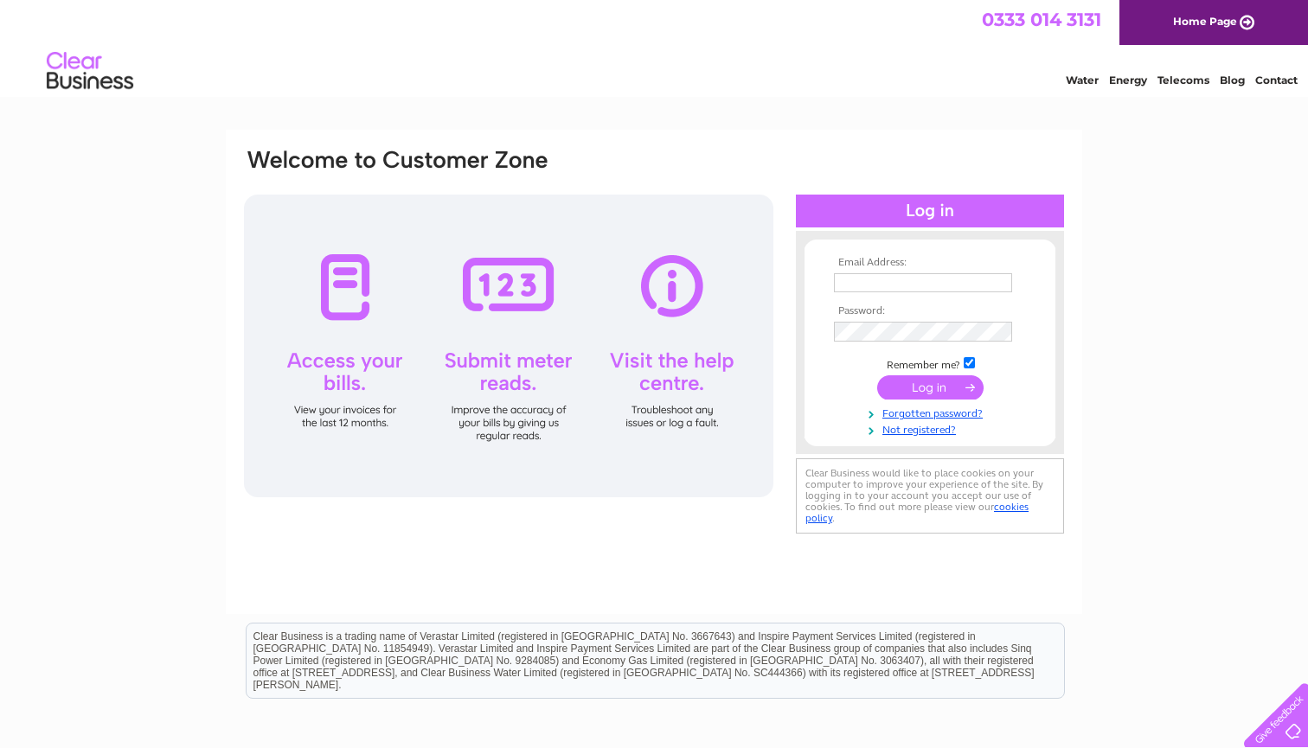 This screenshot has height=748, width=1308. Describe the element at coordinates (930, 496) in the screenshot. I see `div: Clear Business would like to place cookies on your computer to improve your experience of the sit...` at that location.